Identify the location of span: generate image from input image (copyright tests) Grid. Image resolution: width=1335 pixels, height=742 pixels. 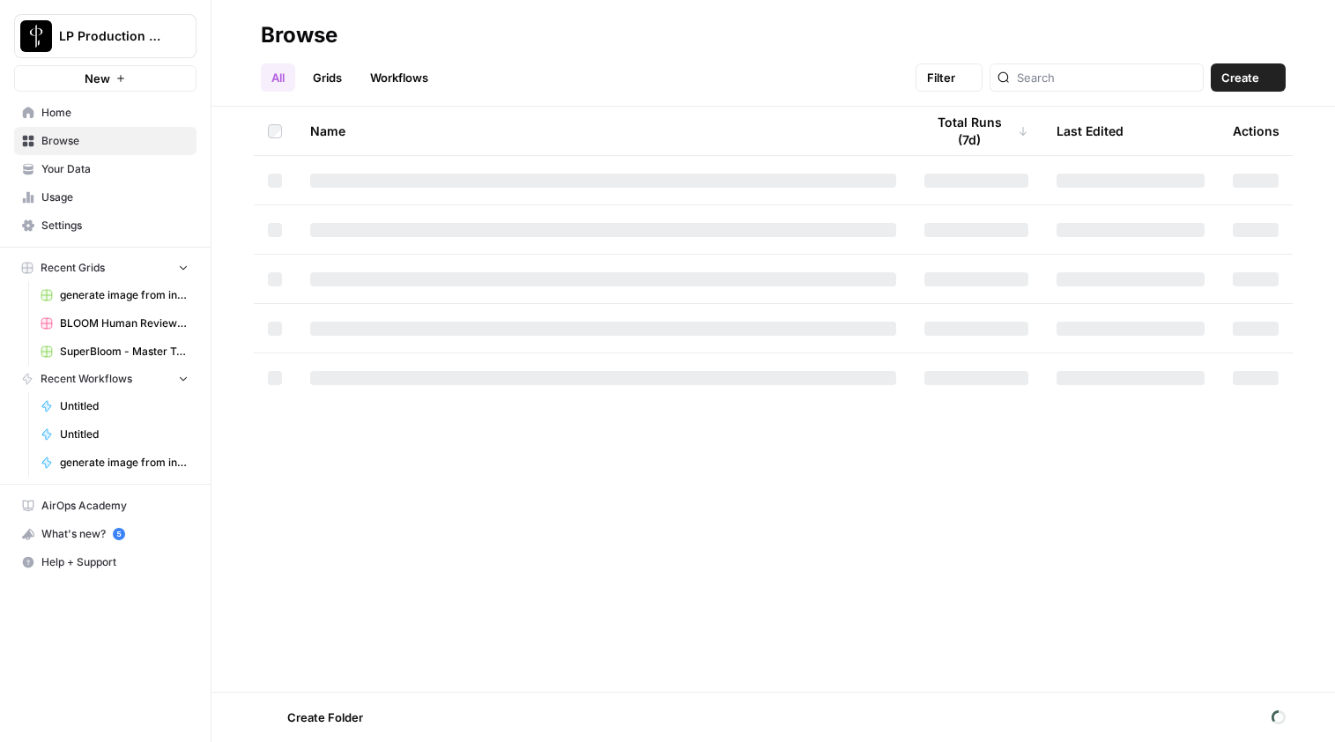
(124, 295).